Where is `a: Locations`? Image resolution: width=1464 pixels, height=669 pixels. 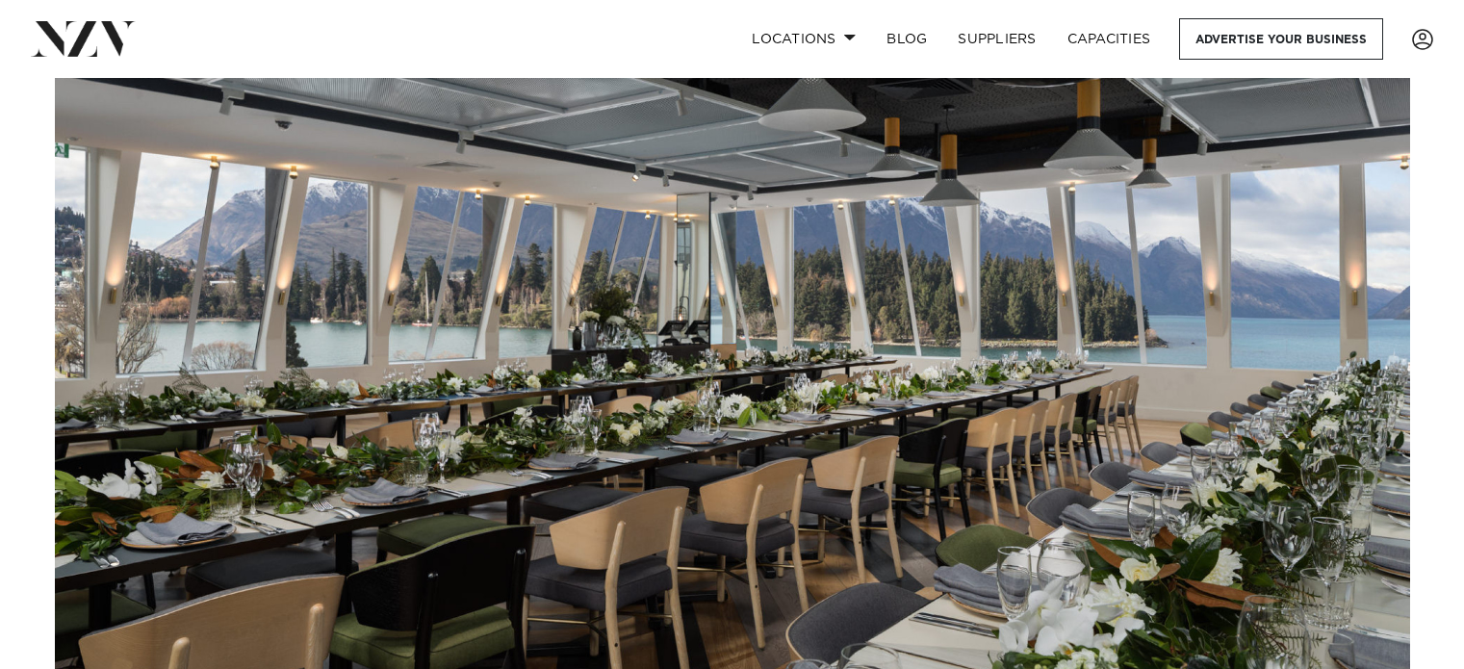
a: Locations is located at coordinates (804, 38).